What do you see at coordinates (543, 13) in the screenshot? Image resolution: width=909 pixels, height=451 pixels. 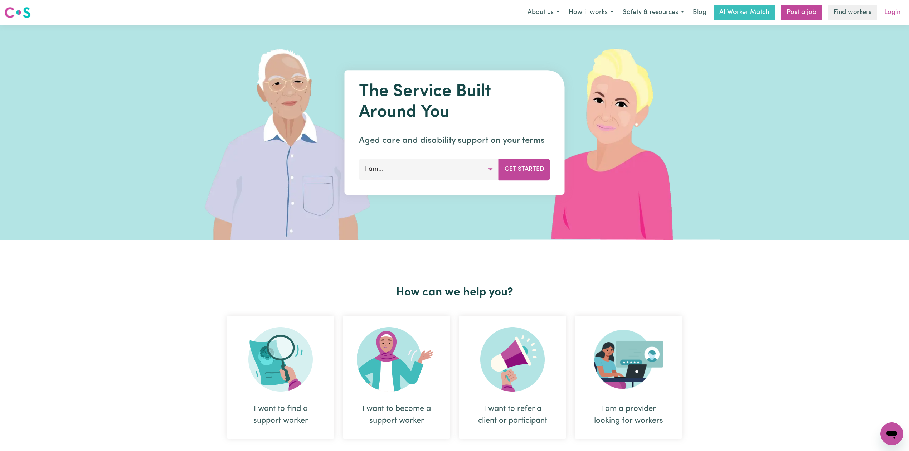 I see `button: About us` at bounding box center [543, 13].